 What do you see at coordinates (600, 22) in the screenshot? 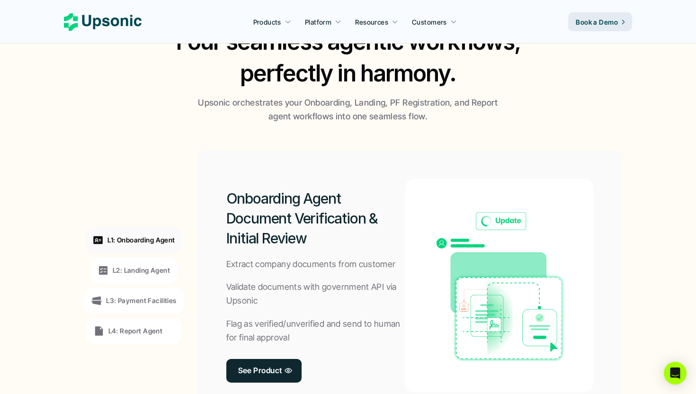
I see `a: Book a Demo` at bounding box center [600, 22].